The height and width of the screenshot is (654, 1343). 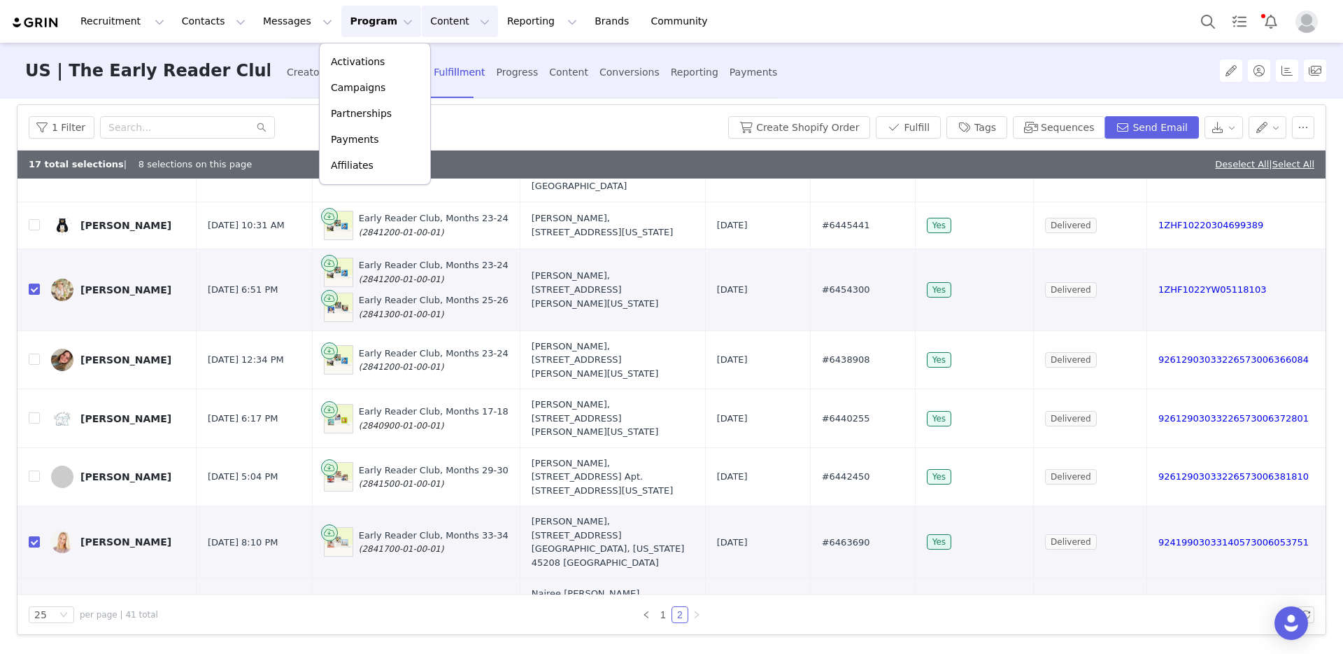 I want to click on span: (2841500-01-00-01), so click(x=402, y=483).